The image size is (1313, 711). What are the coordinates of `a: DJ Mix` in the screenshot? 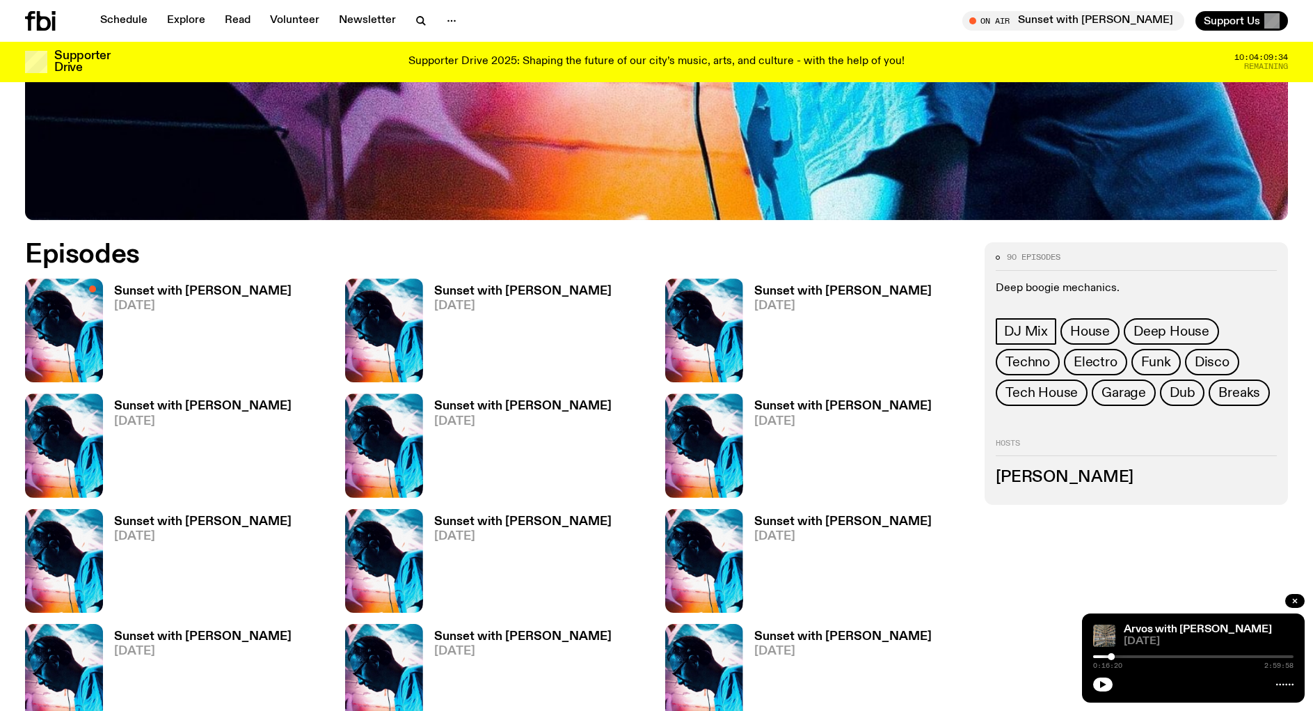 It's located at (1026, 331).